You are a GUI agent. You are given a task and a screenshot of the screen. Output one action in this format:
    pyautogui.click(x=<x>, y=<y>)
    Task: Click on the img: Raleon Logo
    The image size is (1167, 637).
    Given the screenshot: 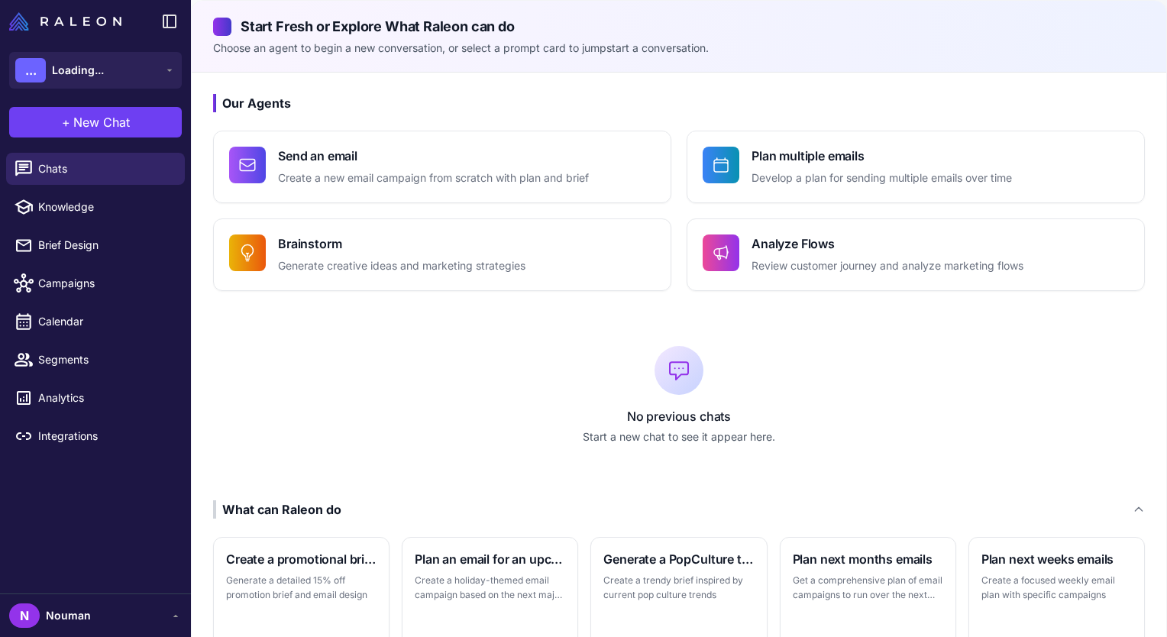 What is the action you would take?
    pyautogui.click(x=65, y=21)
    